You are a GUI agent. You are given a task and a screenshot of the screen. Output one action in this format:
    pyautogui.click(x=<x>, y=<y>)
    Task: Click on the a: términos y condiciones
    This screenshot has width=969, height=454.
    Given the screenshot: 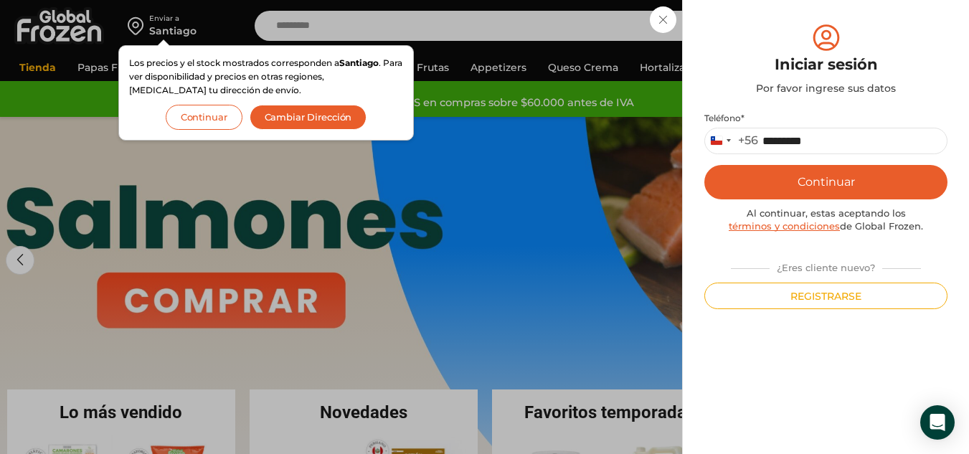 What is the action you would take?
    pyautogui.click(x=784, y=226)
    